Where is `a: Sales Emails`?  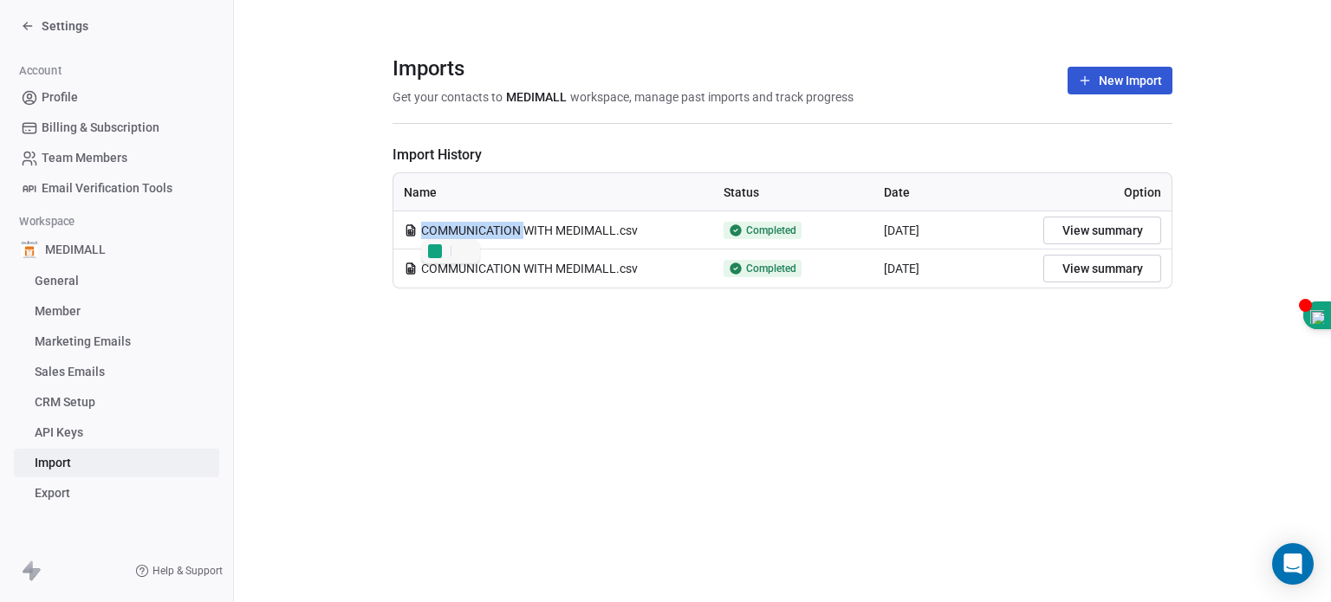 a: Sales Emails is located at coordinates (116, 372).